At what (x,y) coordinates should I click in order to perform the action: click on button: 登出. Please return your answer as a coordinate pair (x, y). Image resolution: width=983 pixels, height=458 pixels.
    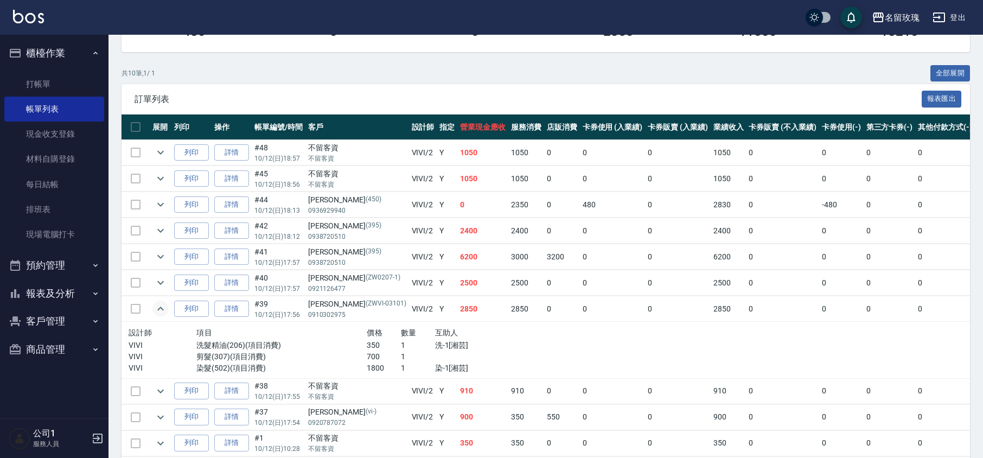
    Looking at the image, I should click on (949, 17).